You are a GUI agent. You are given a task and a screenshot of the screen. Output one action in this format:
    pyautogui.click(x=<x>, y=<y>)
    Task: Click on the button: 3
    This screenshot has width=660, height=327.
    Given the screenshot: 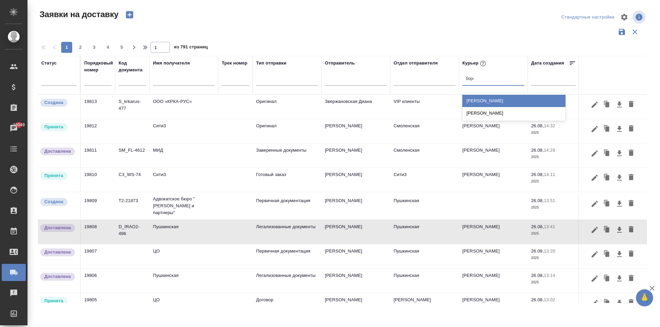 What is the action you would take?
    pyautogui.click(x=94, y=47)
    